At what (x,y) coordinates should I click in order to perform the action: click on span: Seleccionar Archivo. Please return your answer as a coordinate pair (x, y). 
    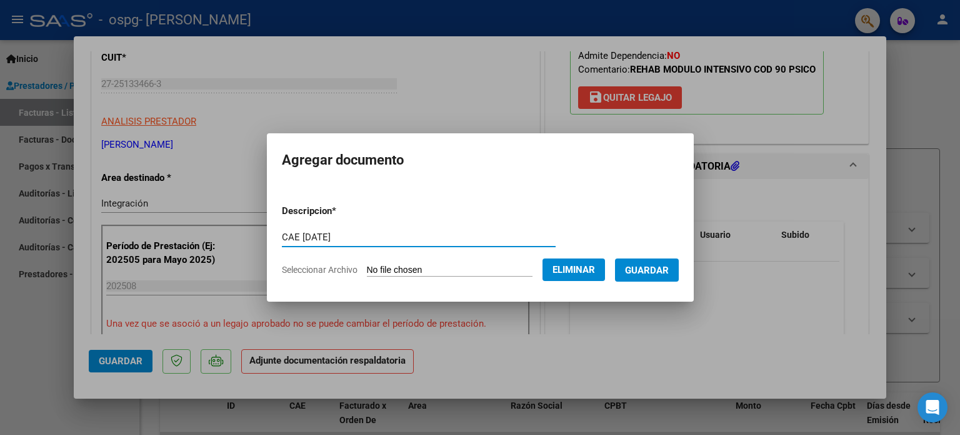
    Looking at the image, I should click on (319, 269).